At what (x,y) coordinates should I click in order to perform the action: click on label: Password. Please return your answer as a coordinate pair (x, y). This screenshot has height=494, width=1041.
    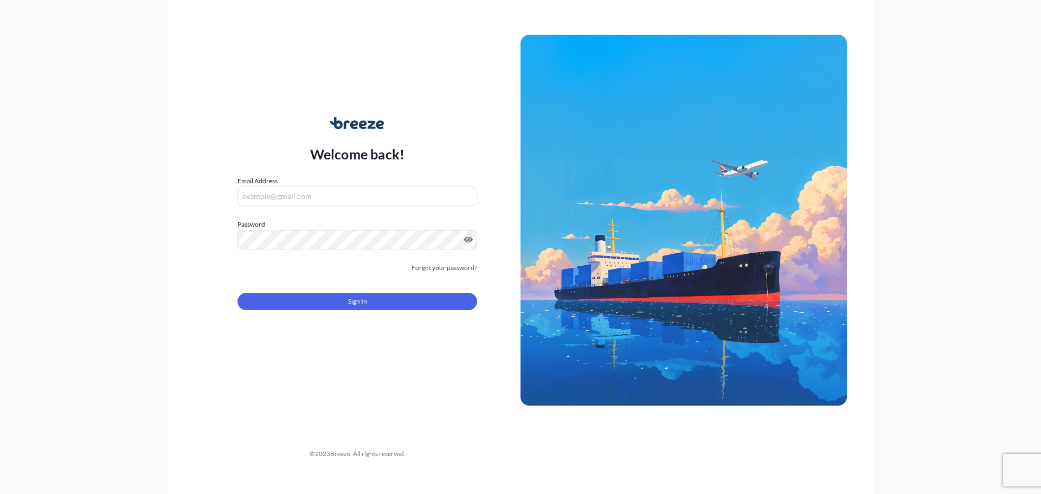
    Looking at the image, I should click on (357, 224).